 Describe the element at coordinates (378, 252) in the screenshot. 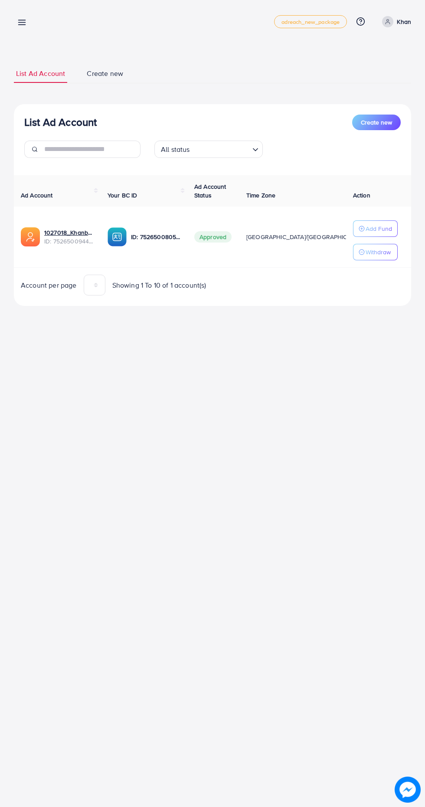

I see `p: Withdraw` at that location.